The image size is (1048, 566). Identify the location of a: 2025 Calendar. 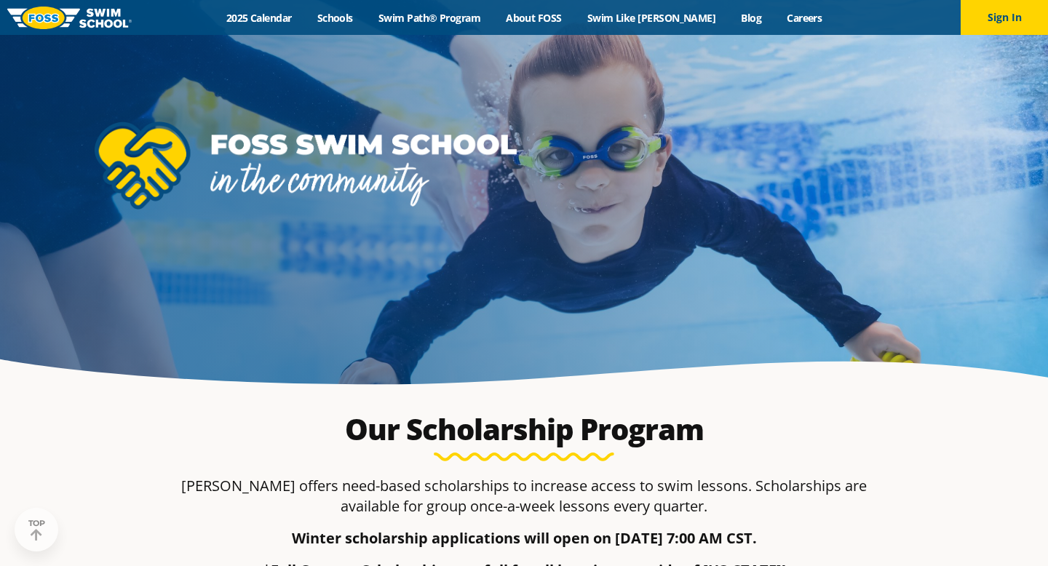
(258, 17).